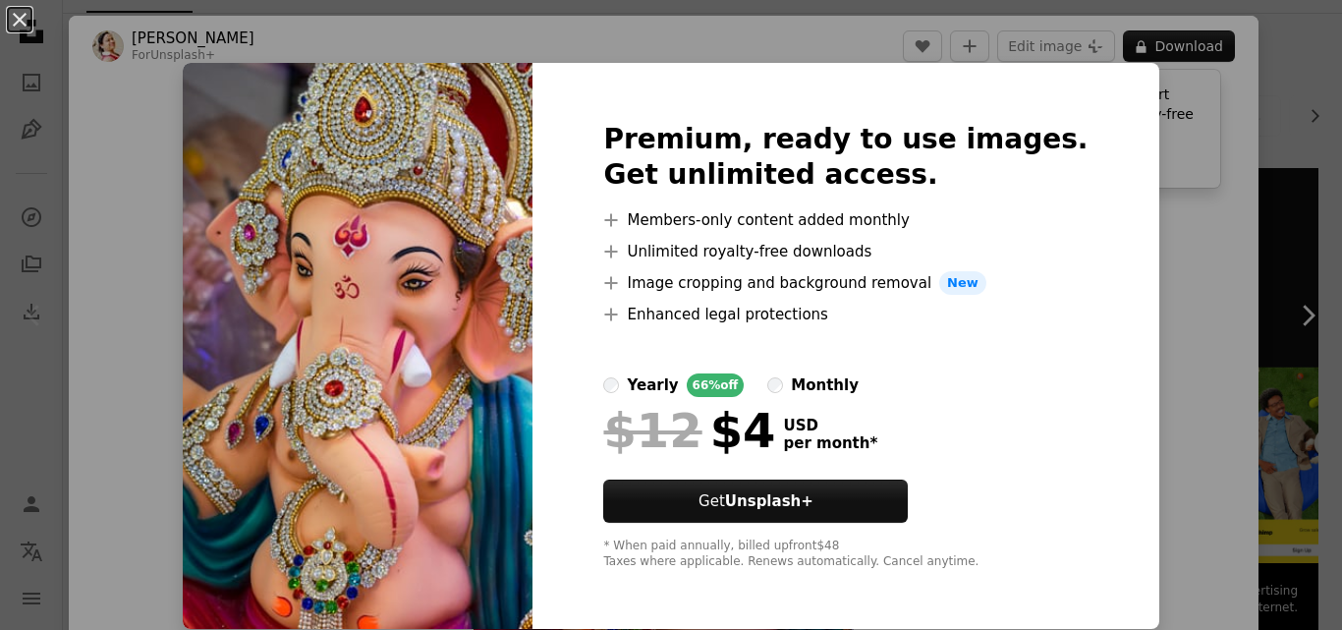  Describe the element at coordinates (652, 385) in the screenshot. I see `div: yearly` at that location.